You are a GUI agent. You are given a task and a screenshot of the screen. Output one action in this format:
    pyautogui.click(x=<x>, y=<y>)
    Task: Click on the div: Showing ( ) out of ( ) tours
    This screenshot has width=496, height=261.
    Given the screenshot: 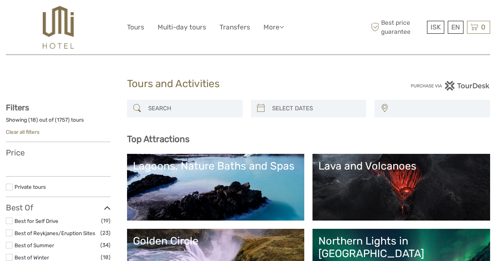 What is the action you would take?
    pyautogui.click(x=58, y=122)
    